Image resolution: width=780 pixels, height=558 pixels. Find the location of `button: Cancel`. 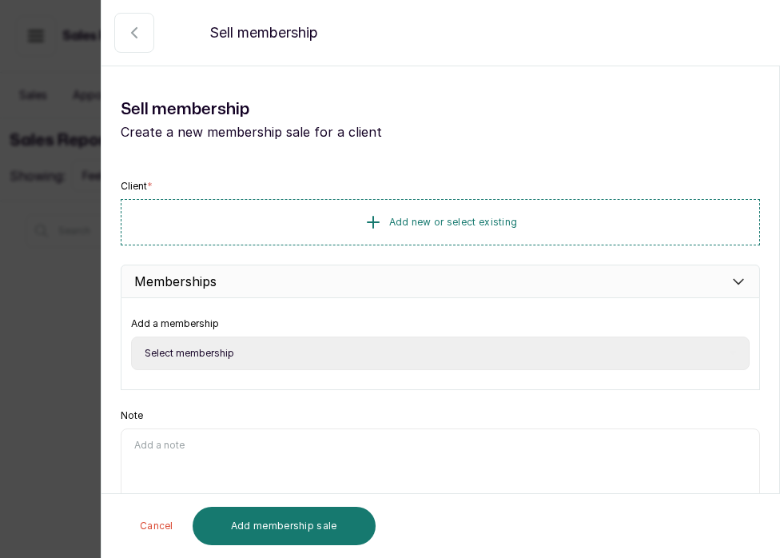

button: Cancel is located at coordinates (157, 526).